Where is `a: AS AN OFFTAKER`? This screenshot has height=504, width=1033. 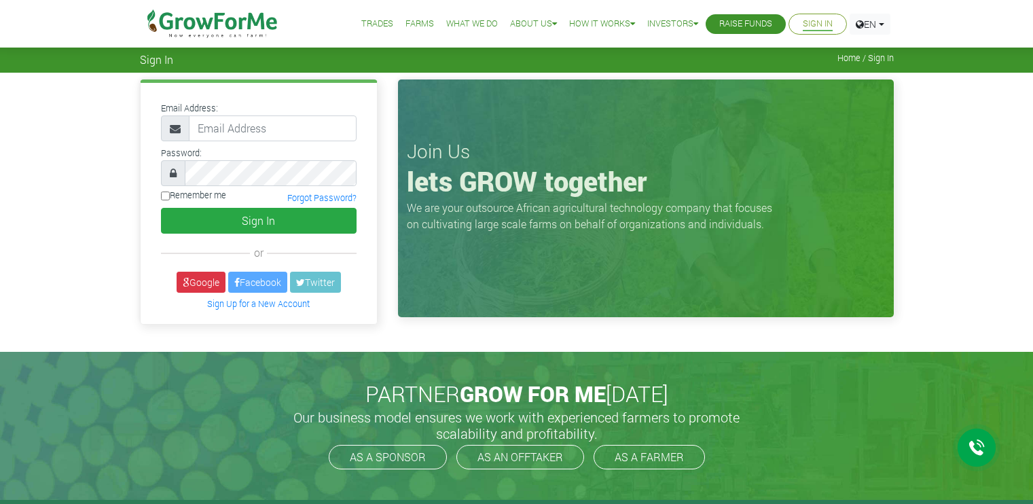 a: AS AN OFFTAKER is located at coordinates (520, 457).